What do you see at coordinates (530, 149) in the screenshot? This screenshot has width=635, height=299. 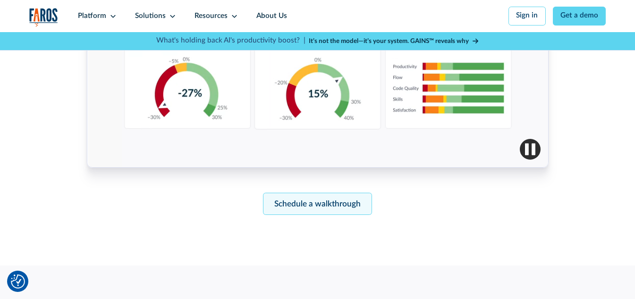 I see `img: Pause video` at bounding box center [530, 149].